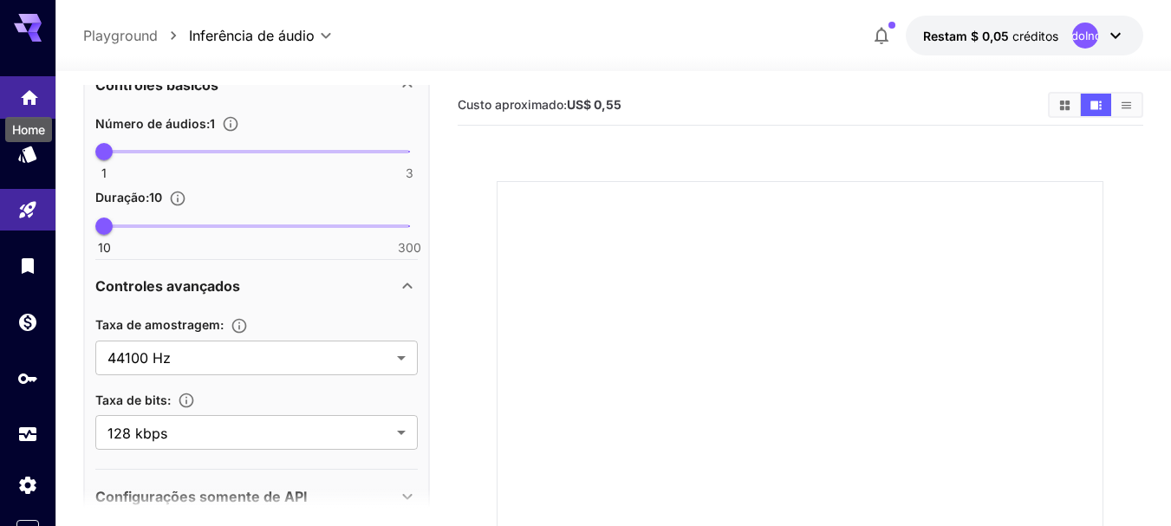 The image size is (1171, 526). Describe the element at coordinates (28, 485) in the screenshot. I see `div: Configurações` at that location.